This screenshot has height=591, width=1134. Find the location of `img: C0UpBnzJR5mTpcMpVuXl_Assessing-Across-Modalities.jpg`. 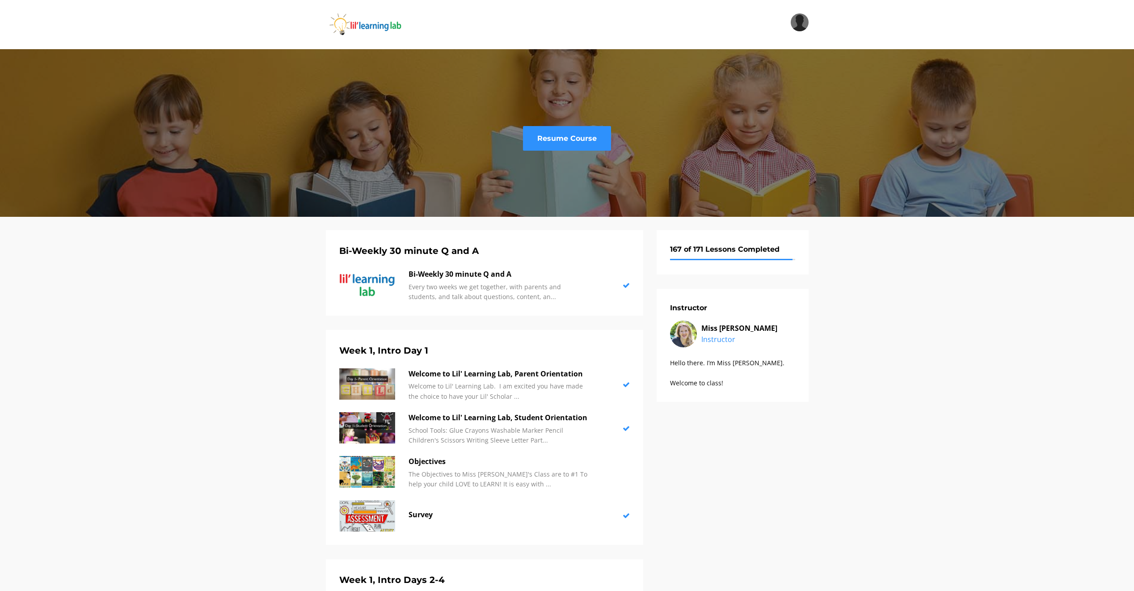

img: C0UpBnzJR5mTpcMpVuXl_Assessing-Across-Modalities.jpg is located at coordinates (367, 516).